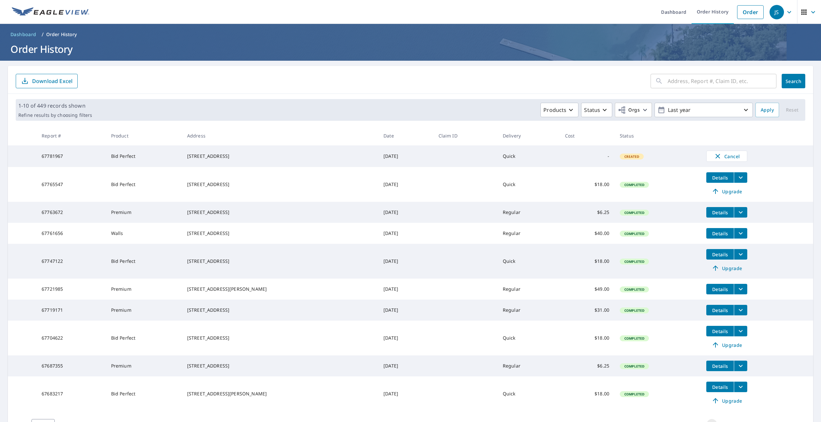 The height and width of the screenshot is (422, 821). What do you see at coordinates (632, 156) in the screenshot?
I see `span: Created` at bounding box center [632, 156].